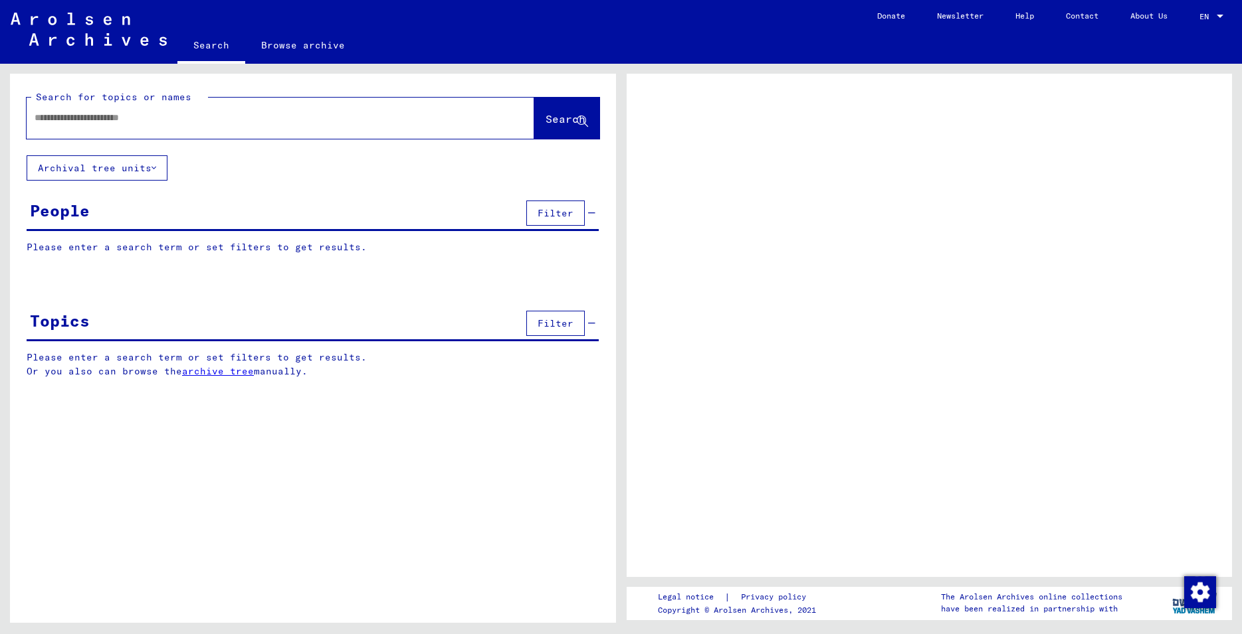  Describe the element at coordinates (1031, 597) in the screenshot. I see `p: The Arolsen Archives online collections` at that location.